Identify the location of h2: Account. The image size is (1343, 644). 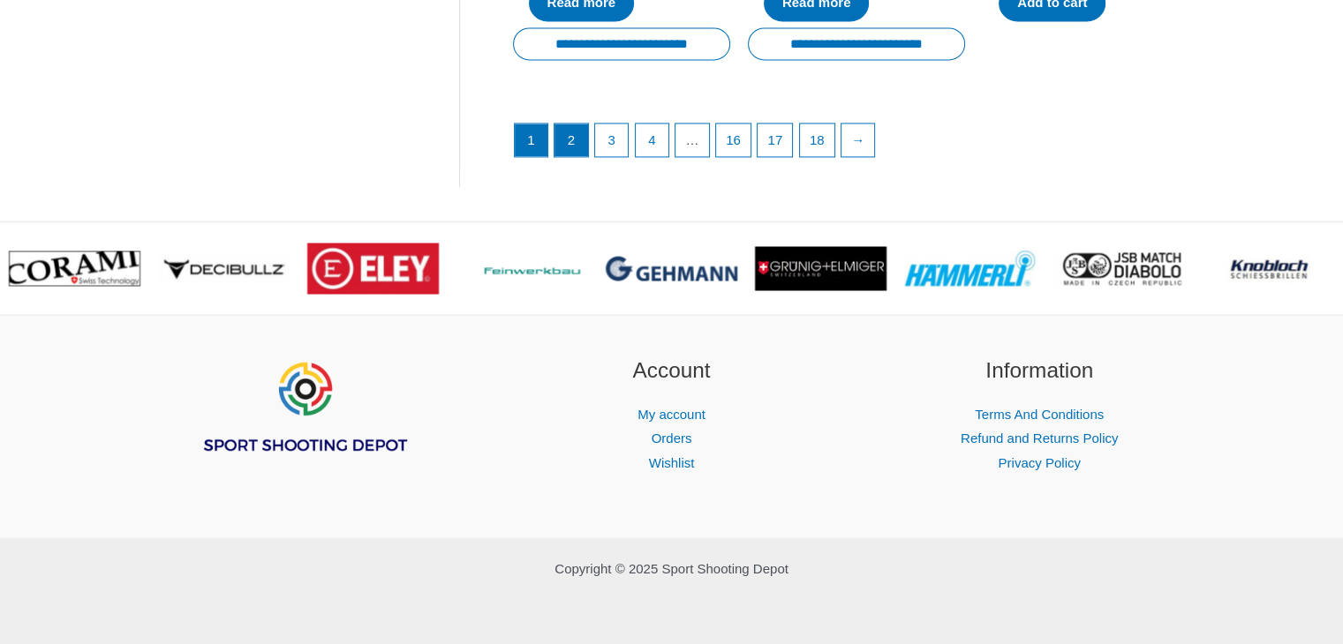
(671, 371).